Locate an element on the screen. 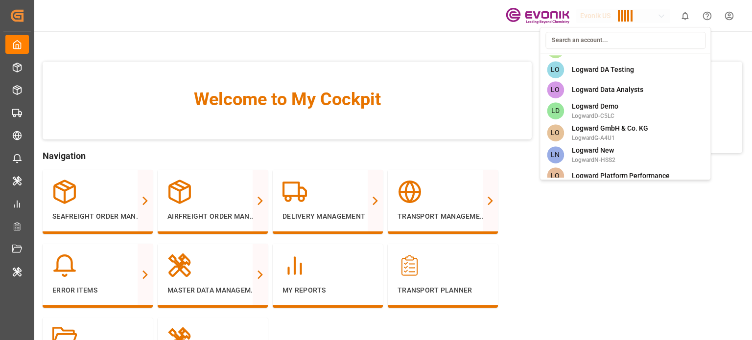  p: Seafreight Order Management is located at coordinates (97, 216).